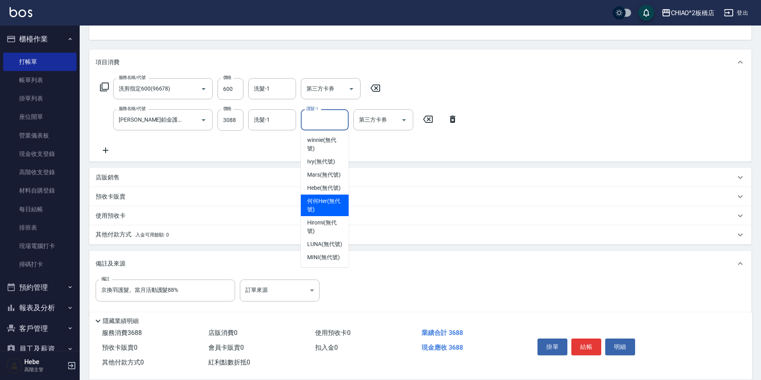  I want to click on span: Ivy (無代號), so click(321, 161).